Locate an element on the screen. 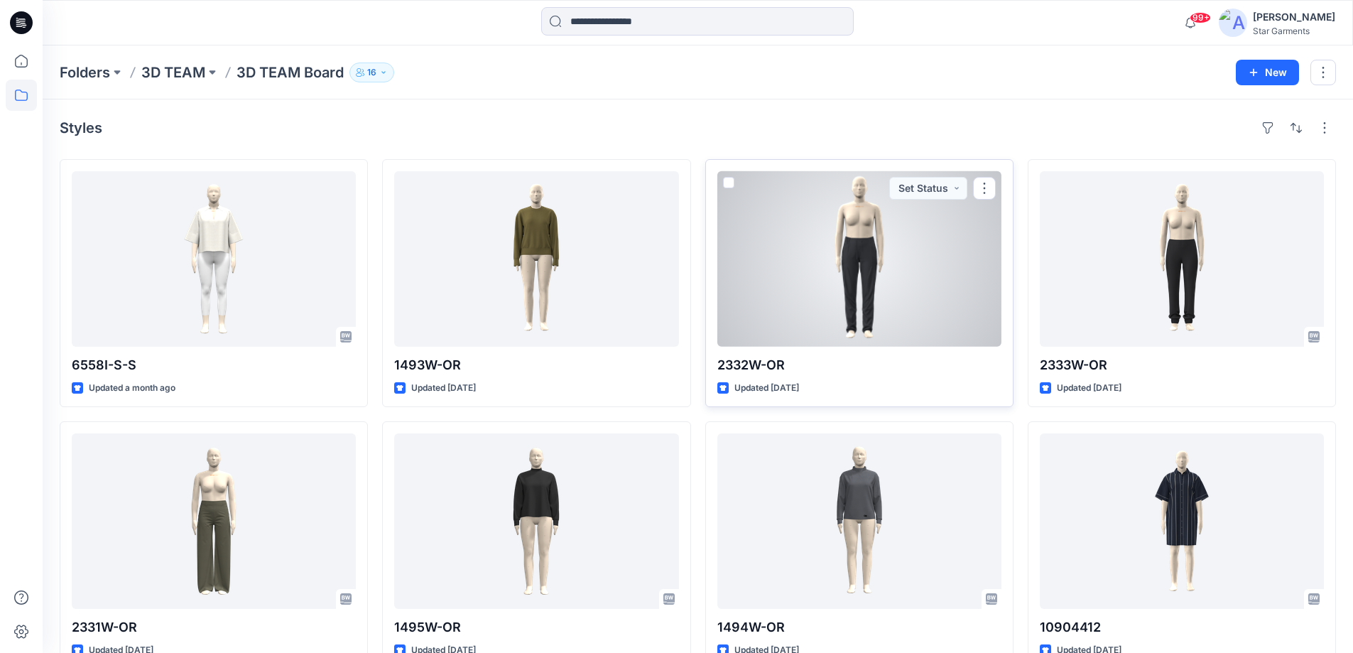 The image size is (1353, 653). a: 2333W-OR is located at coordinates (1182, 258).